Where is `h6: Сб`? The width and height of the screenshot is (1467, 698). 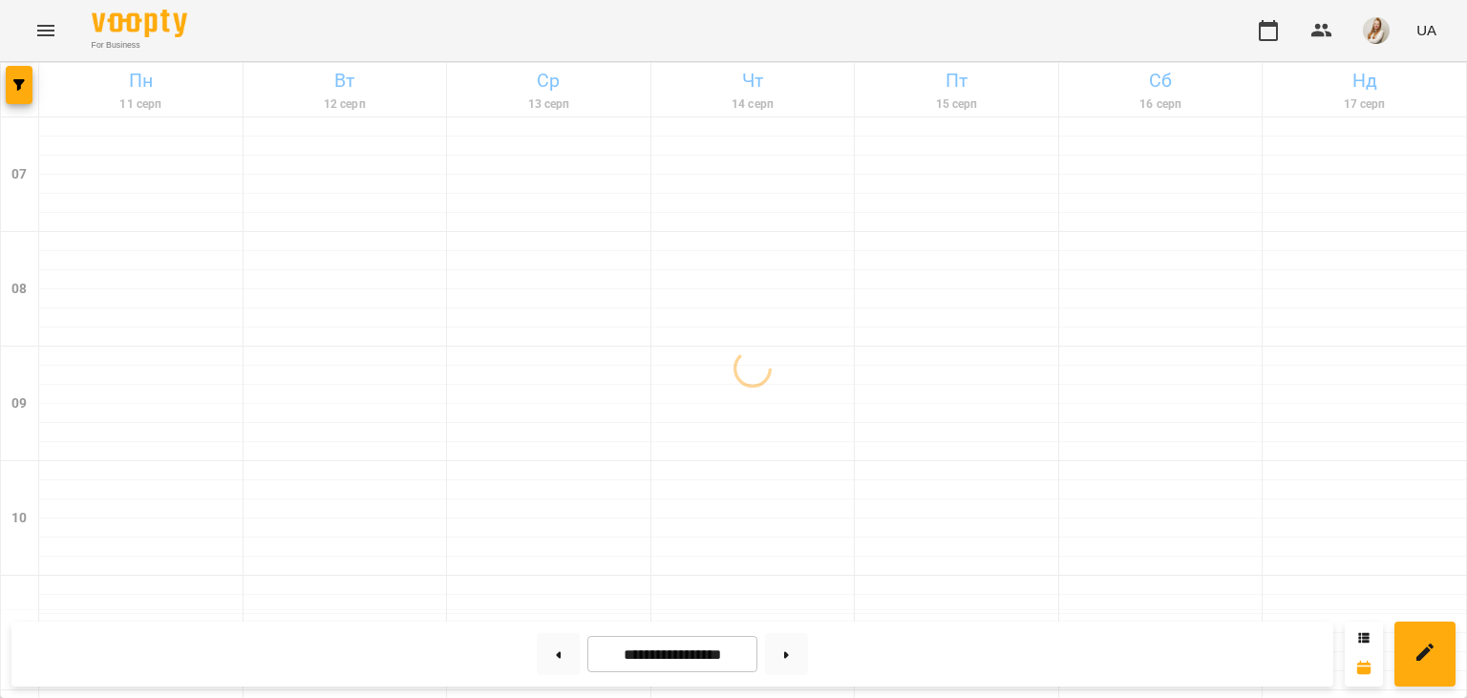
h6: Сб is located at coordinates (1160, 80).